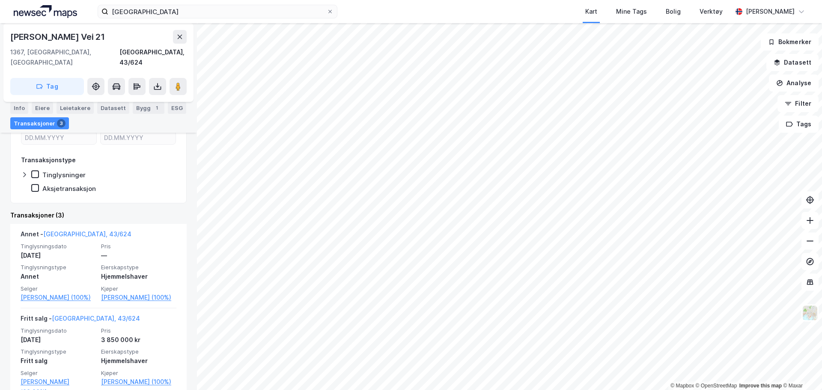 This screenshot has height=390, width=822. I want to click on button: Bokmerker, so click(790, 42).